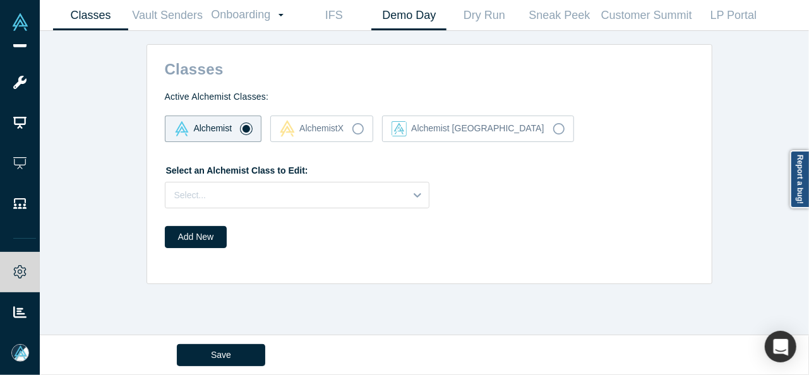 This screenshot has height=375, width=809. I want to click on a: Report a bug!, so click(800, 179).